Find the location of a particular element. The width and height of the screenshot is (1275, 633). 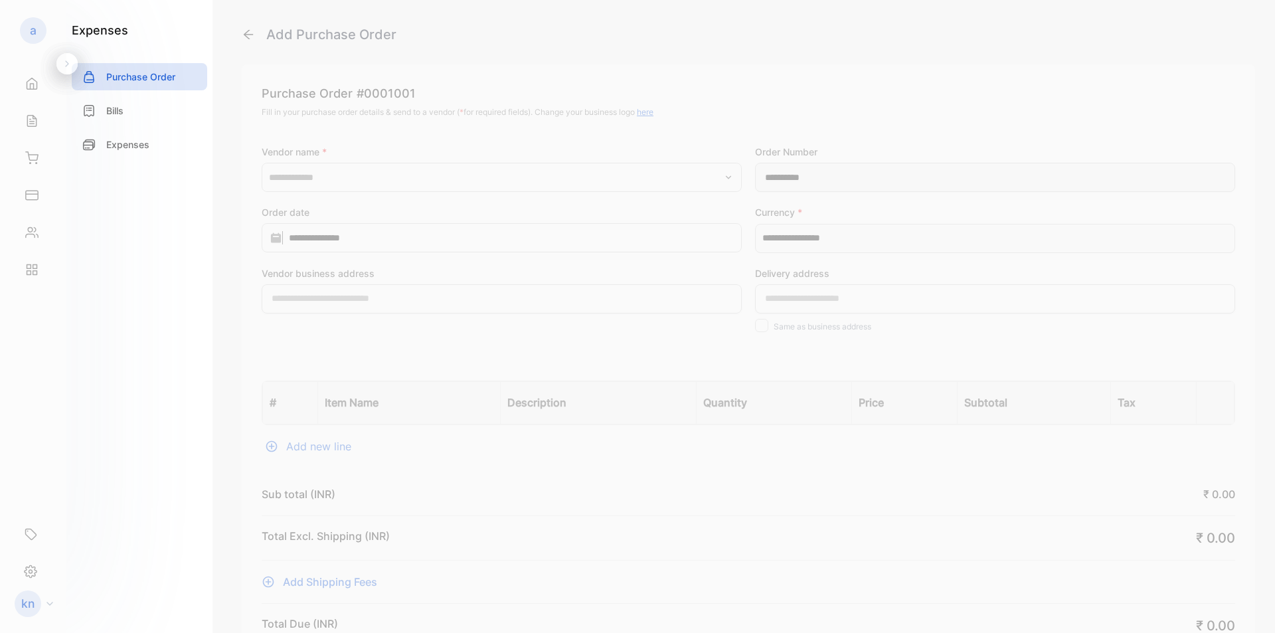

div: Add Purchase Order is located at coordinates (331, 35).